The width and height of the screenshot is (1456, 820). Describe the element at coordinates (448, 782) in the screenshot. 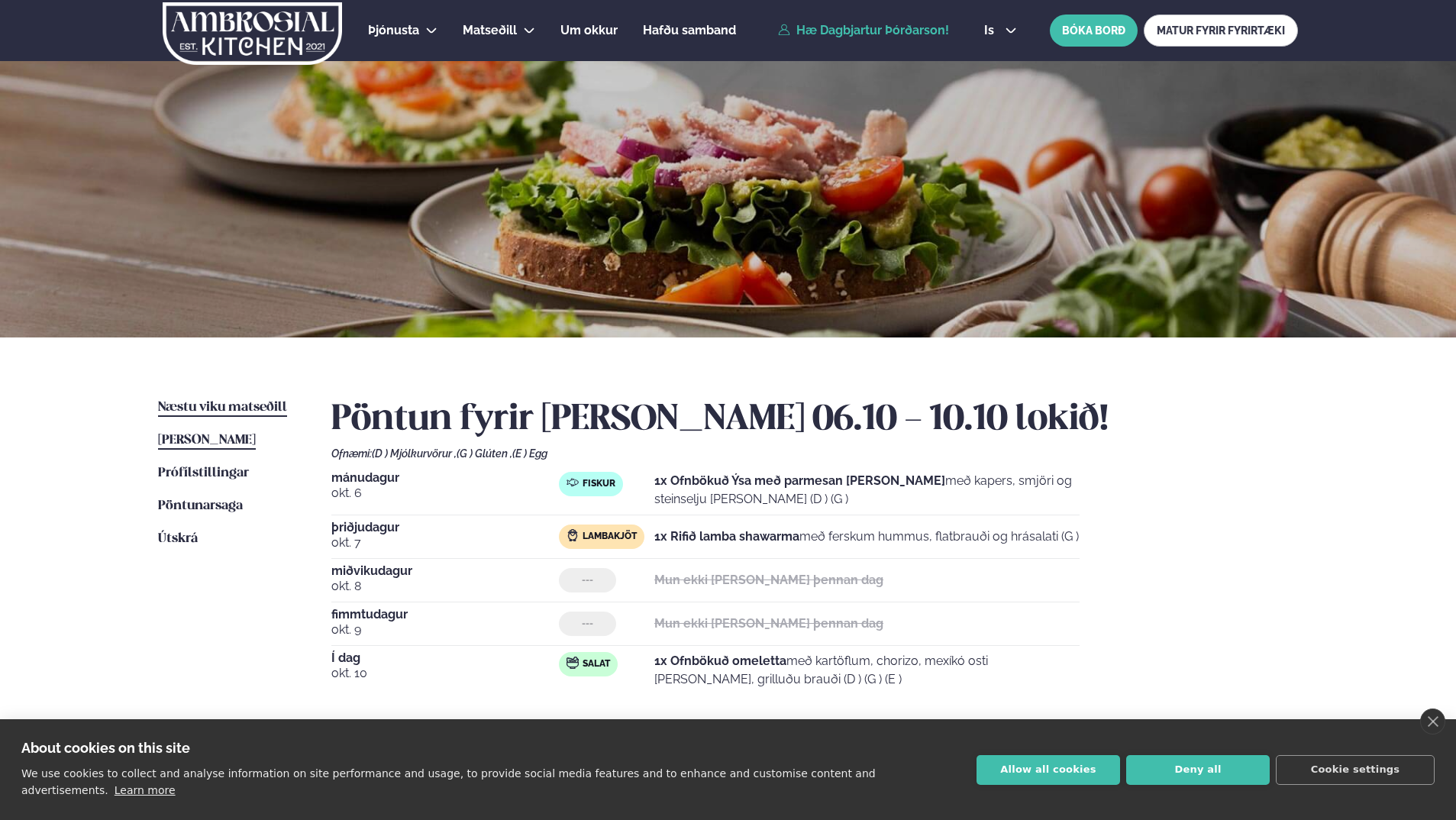

I see `p: We use cookies to collect and analyse information on site performance and usage, to provide socia...` at that location.